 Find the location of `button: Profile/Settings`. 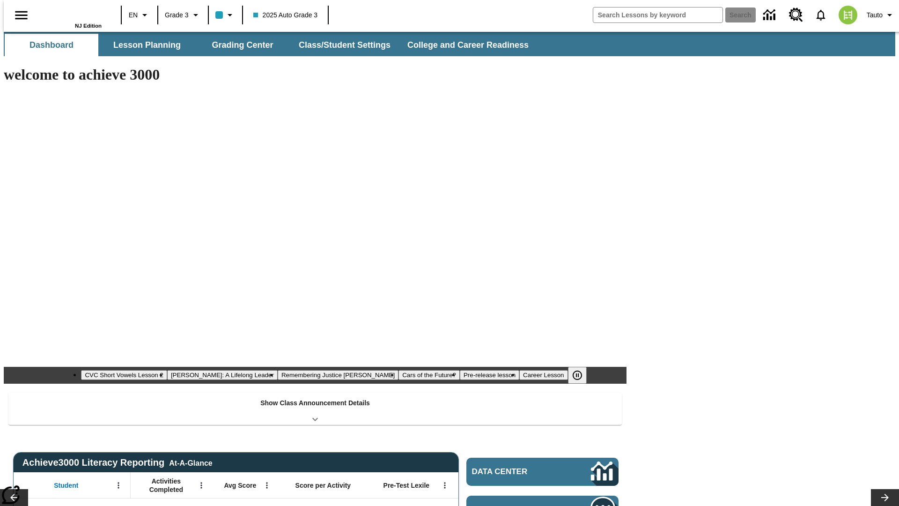

button: Profile/Settings is located at coordinates (881, 15).